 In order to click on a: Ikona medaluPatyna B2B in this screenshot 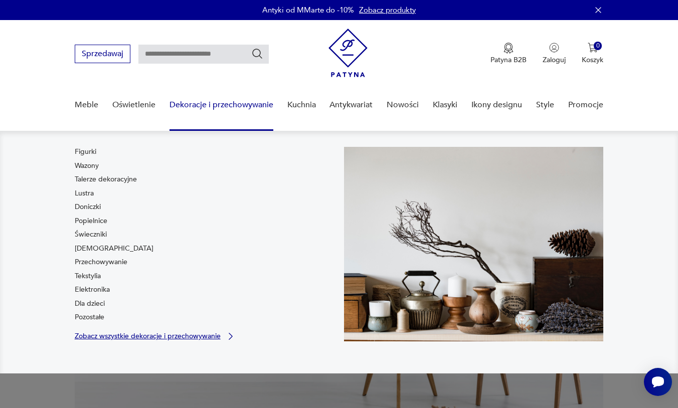, I will do `click(508, 54)`.